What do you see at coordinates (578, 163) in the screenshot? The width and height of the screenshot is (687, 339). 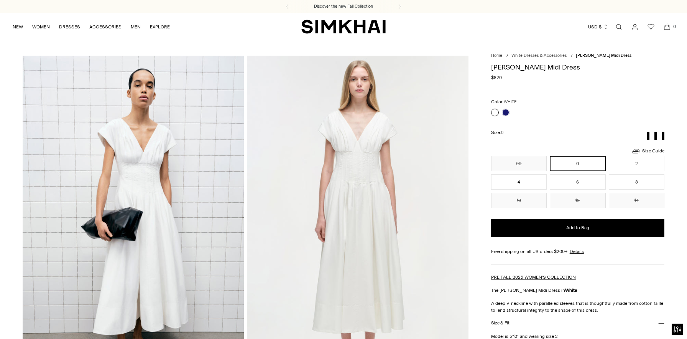 I see `button: 0` at bounding box center [578, 163].